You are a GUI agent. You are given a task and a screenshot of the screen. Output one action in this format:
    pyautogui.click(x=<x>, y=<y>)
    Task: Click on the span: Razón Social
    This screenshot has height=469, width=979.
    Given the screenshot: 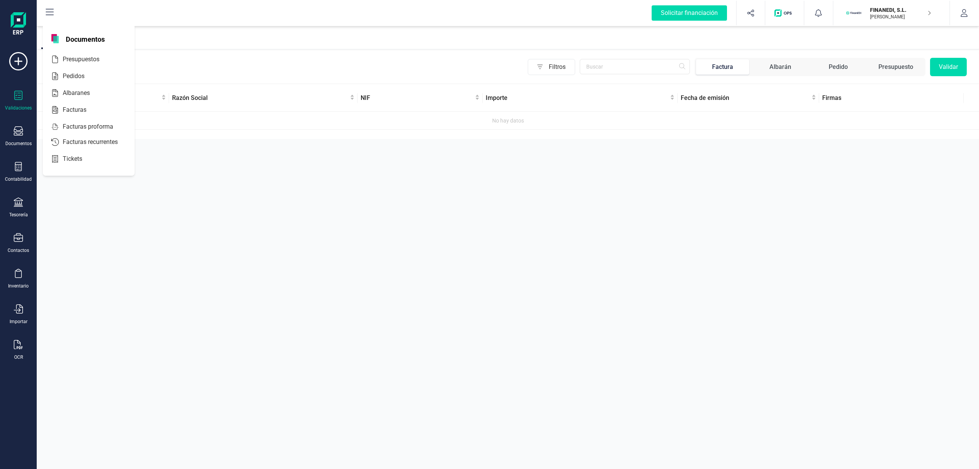 What is the action you would take?
    pyautogui.click(x=260, y=98)
    